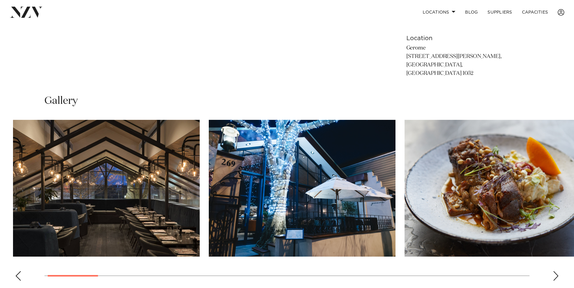 The width and height of the screenshot is (574, 288). What do you see at coordinates (61, 101) in the screenshot?
I see `h2: Gallery` at bounding box center [61, 101].